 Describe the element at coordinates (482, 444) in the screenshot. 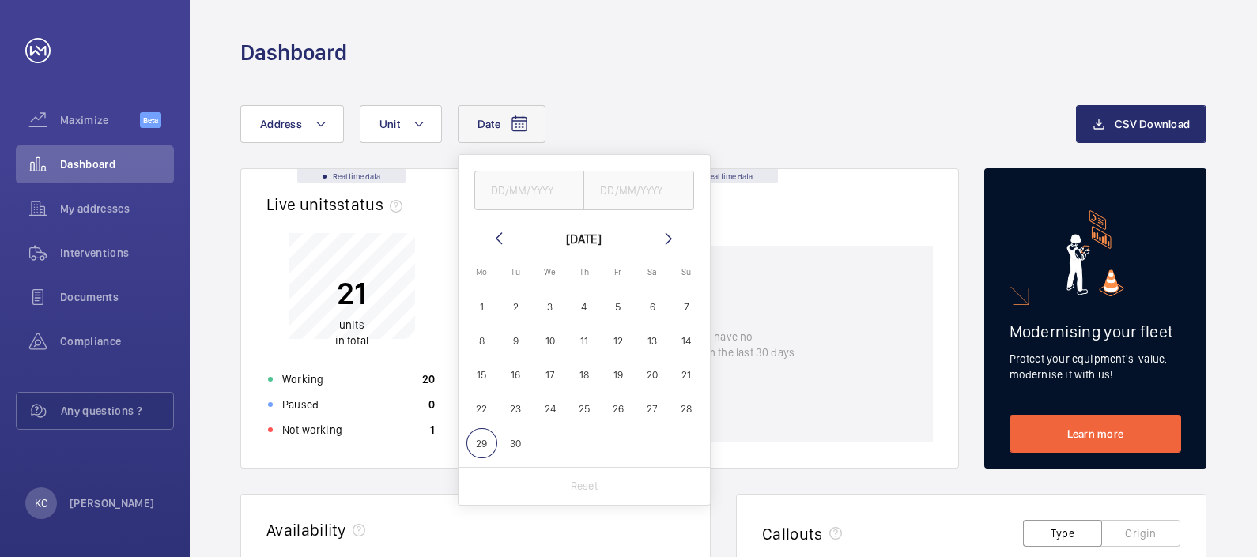

I see `button: September 29, 2025` at that location.